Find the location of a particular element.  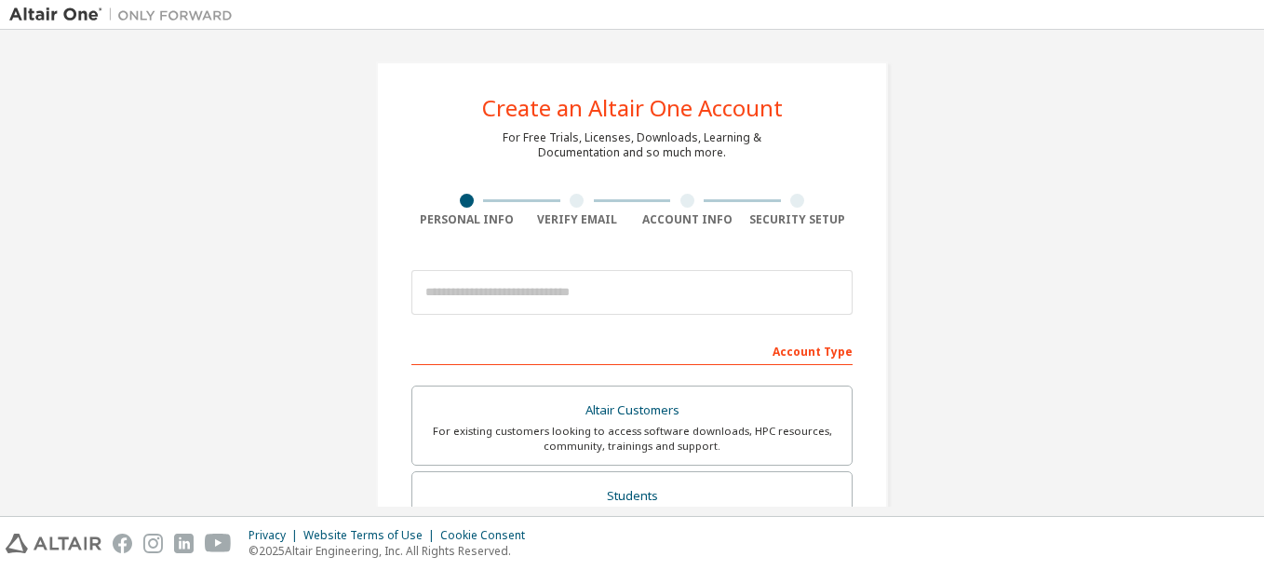

div: Account Type is located at coordinates (632, 350).